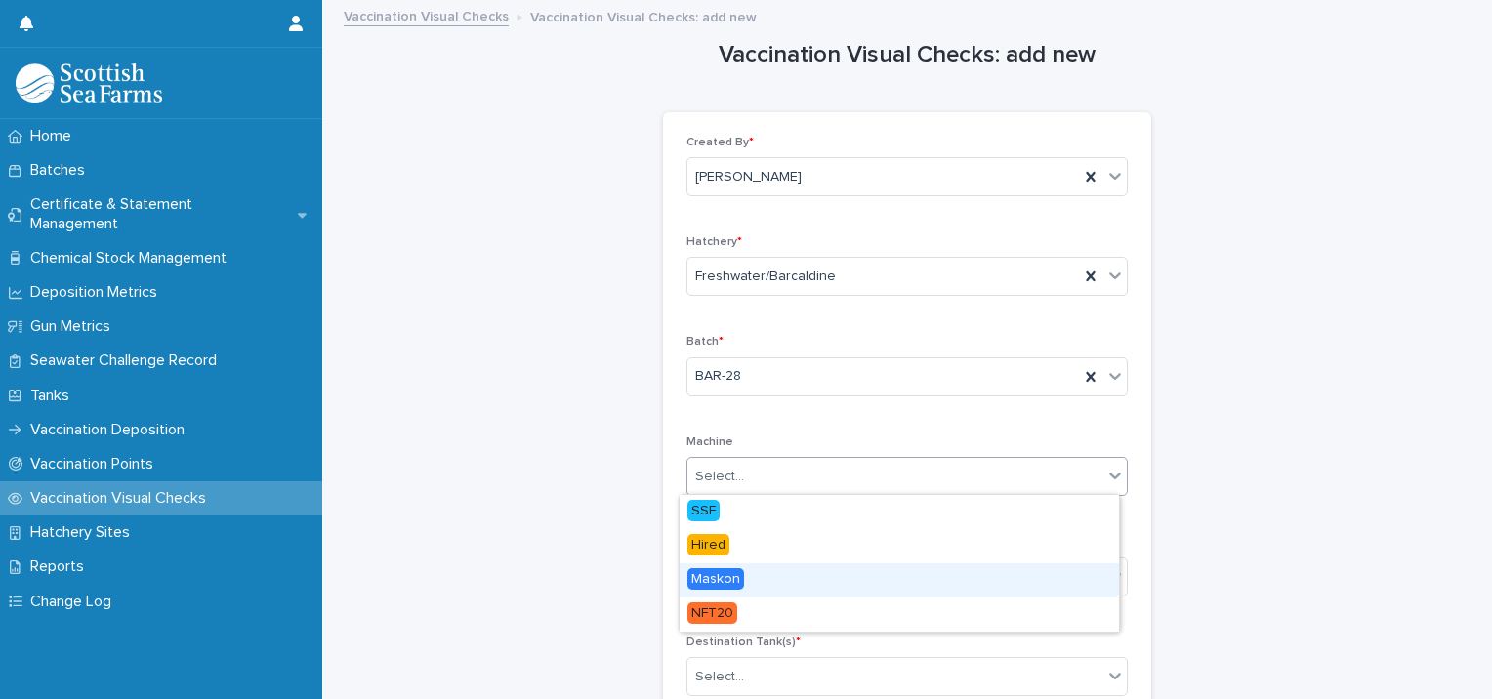 The width and height of the screenshot is (1492, 699). I want to click on h1: Vaccination Visual Checks: add new, so click(907, 55).